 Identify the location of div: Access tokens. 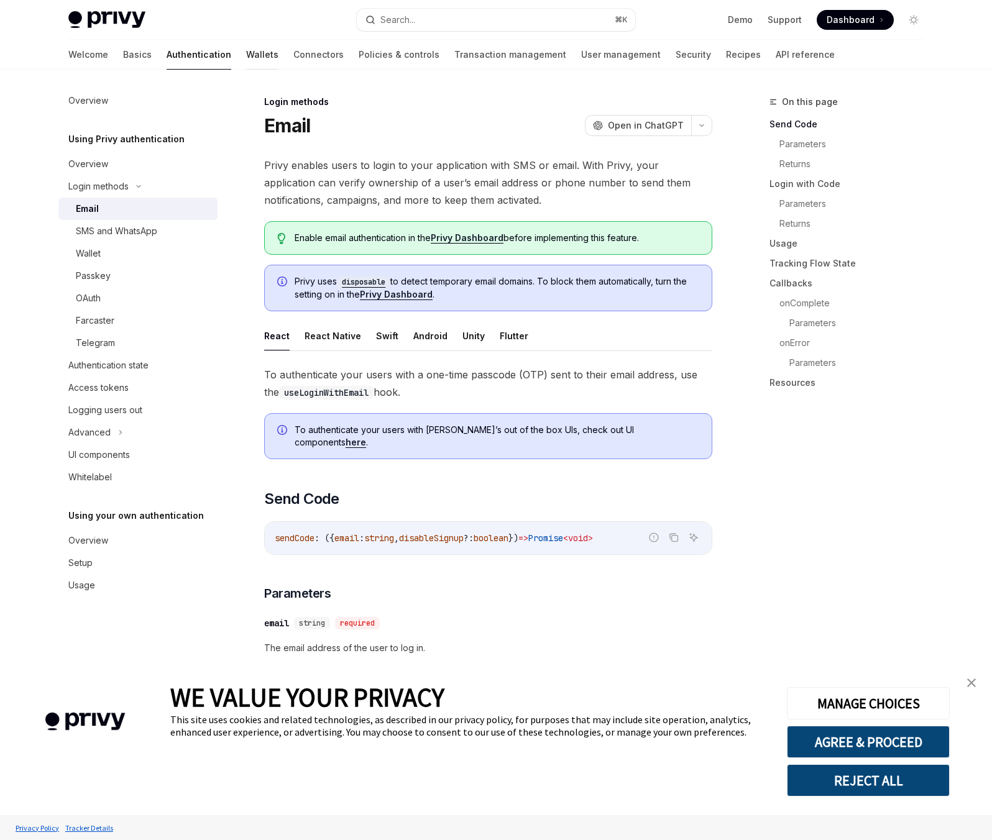
(98, 388).